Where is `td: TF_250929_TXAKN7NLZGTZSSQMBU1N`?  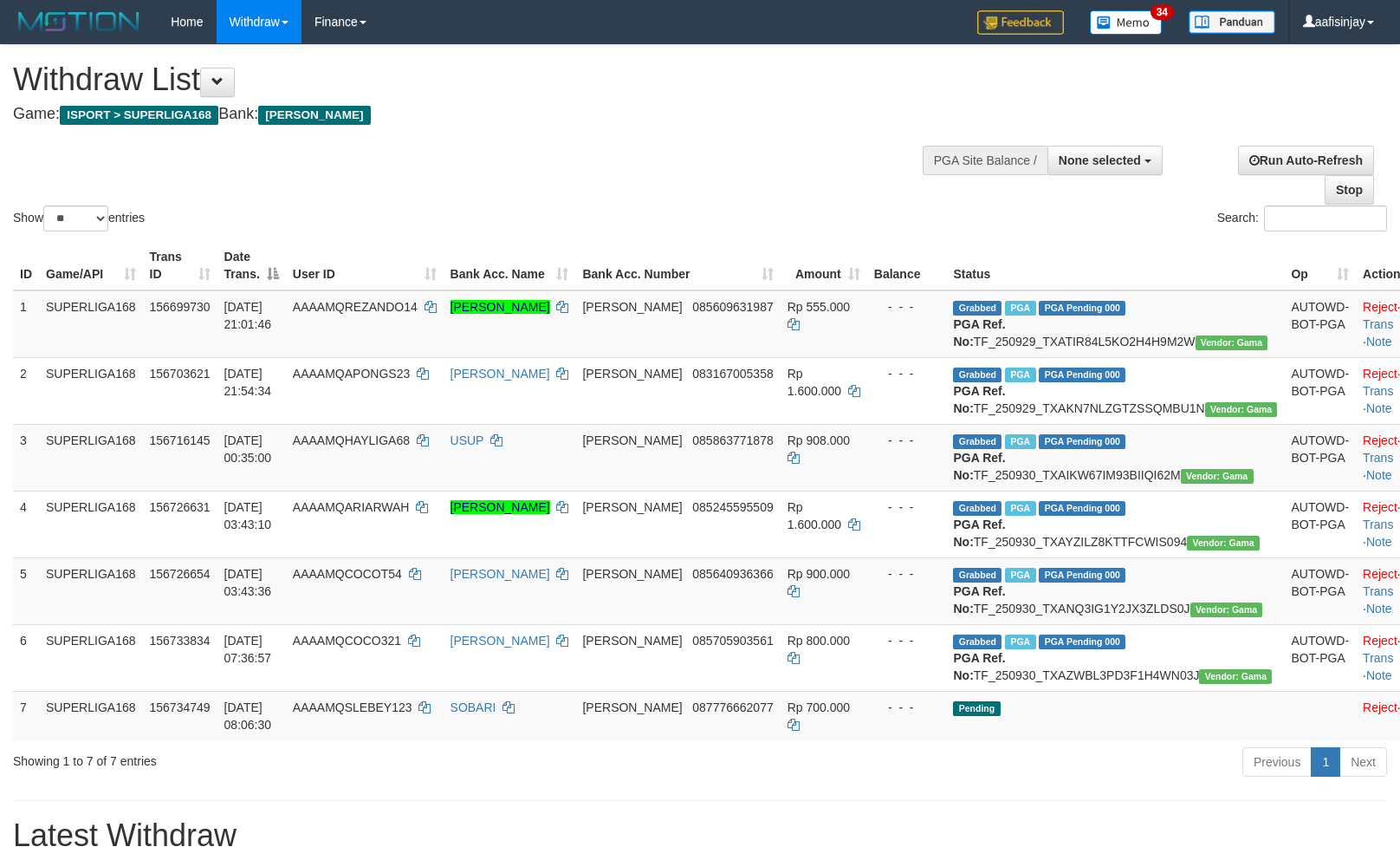 td: TF_250929_TXAKN7NLZGTZSSQMBU1N is located at coordinates (1115, 390).